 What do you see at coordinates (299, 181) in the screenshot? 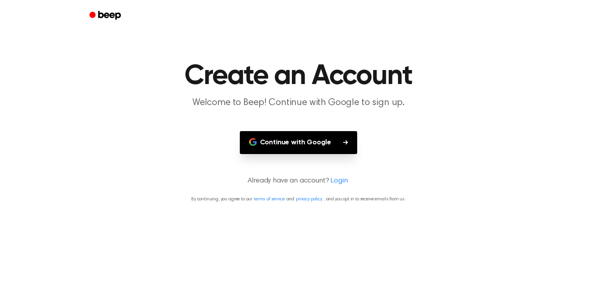
I see `p: Already have an account?` at bounding box center [299, 181].